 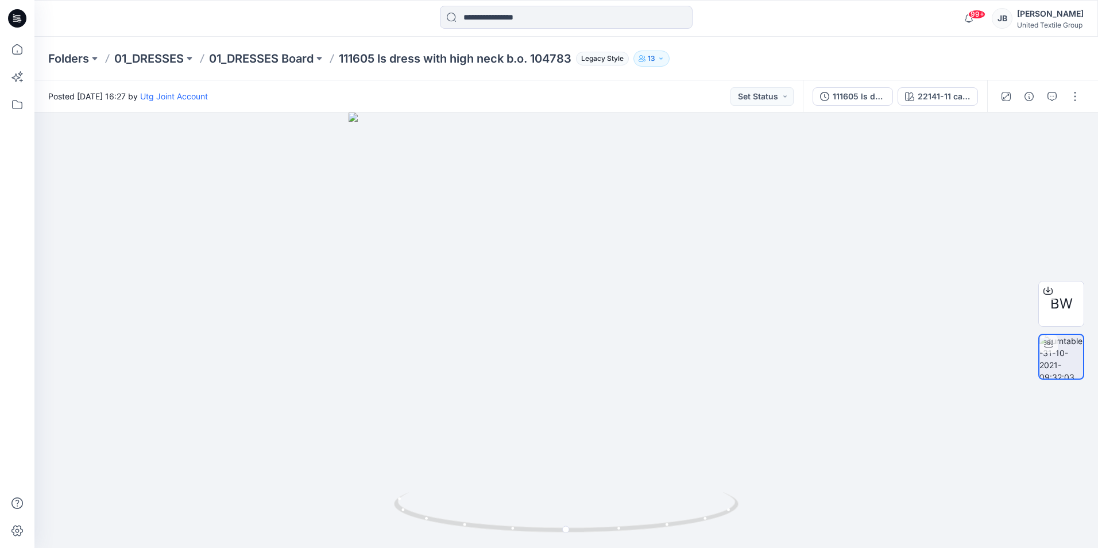 What do you see at coordinates (261, 59) in the screenshot?
I see `p: 01_DRESSES Board` at bounding box center [261, 59].